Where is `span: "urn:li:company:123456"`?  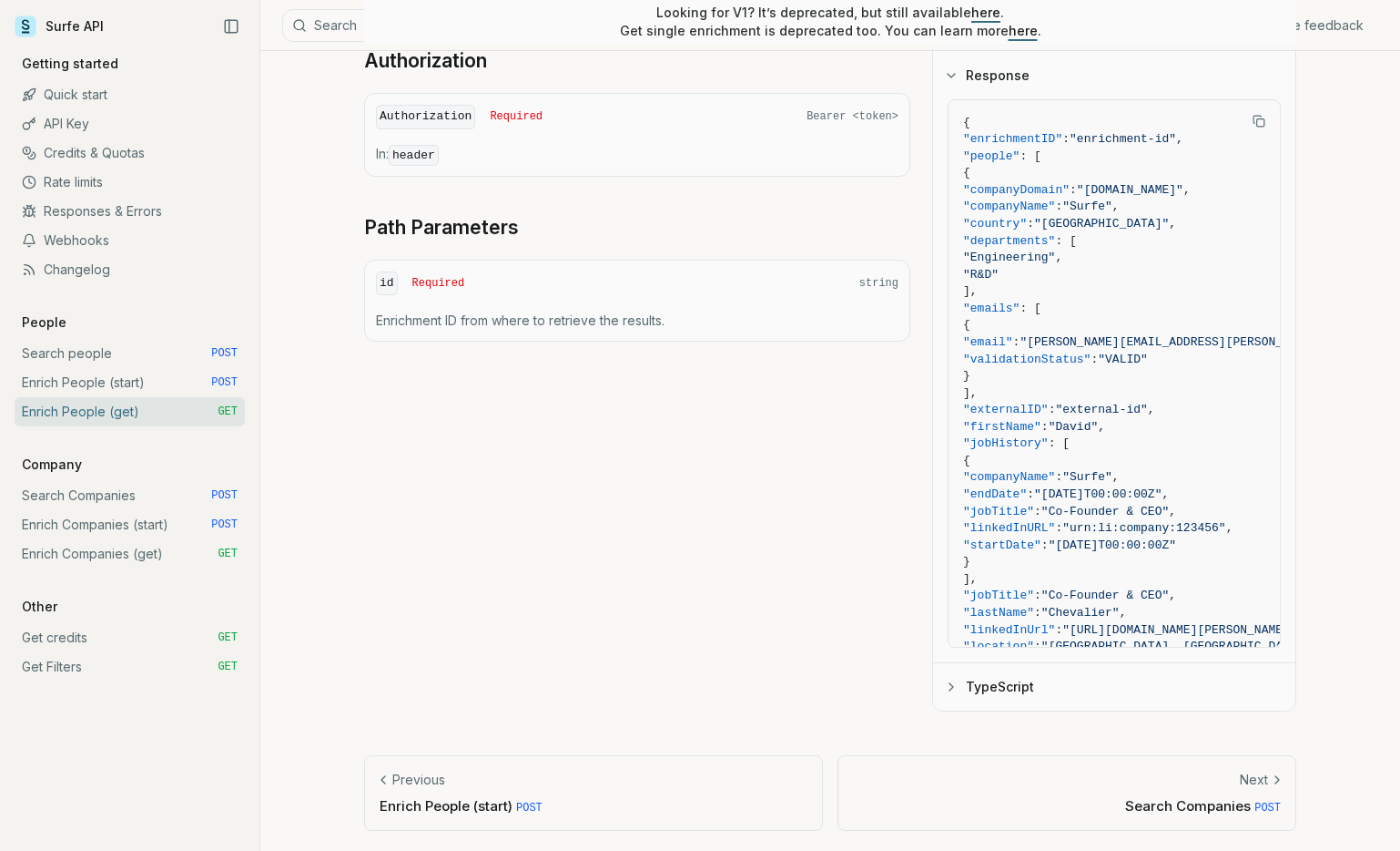 span: "urn:li:company:123456" is located at coordinates (1143, 527).